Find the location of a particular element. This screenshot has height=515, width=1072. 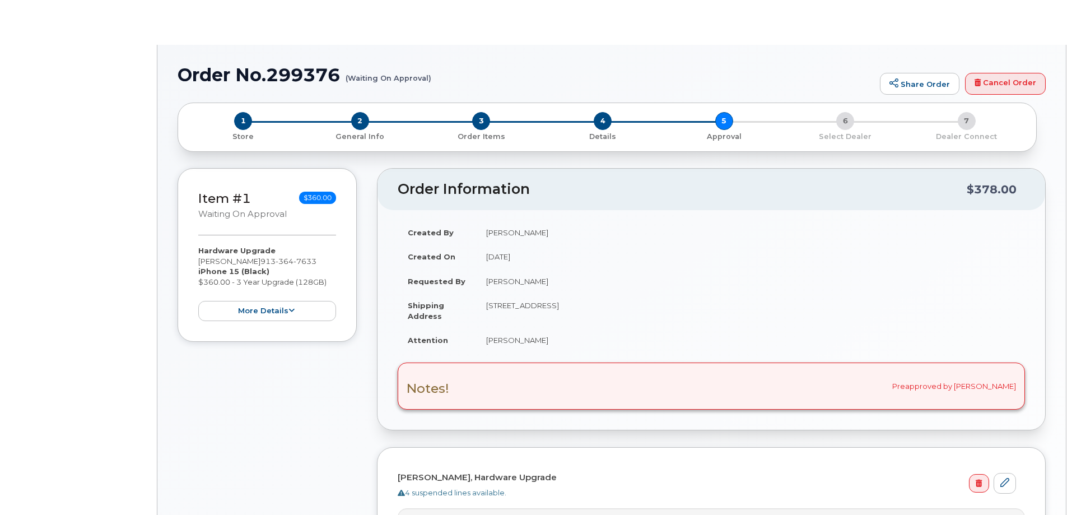

span: 7633 is located at coordinates (305, 261).